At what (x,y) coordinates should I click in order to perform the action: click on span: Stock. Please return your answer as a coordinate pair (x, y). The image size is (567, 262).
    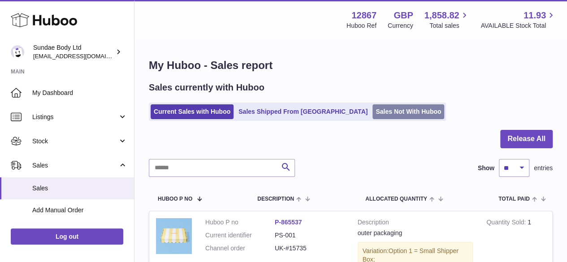
    Looking at the image, I should click on (75, 141).